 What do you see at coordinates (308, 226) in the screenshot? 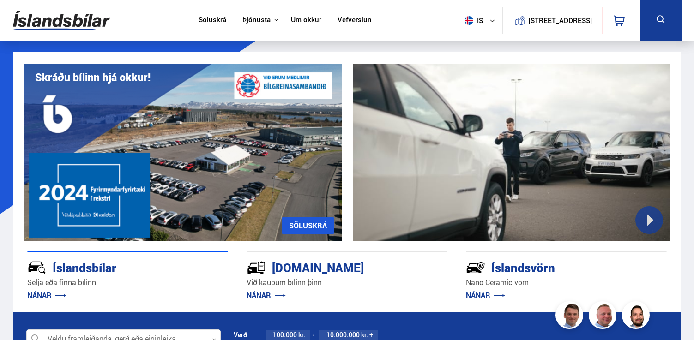
I see `a: SÖLUSKRÁ` at bounding box center [308, 226].